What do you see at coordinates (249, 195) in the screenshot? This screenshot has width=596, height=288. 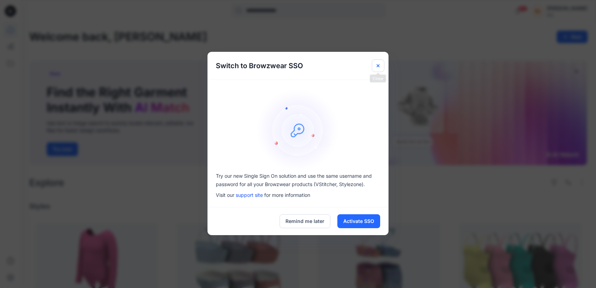 I see `a: support site` at bounding box center [249, 195].